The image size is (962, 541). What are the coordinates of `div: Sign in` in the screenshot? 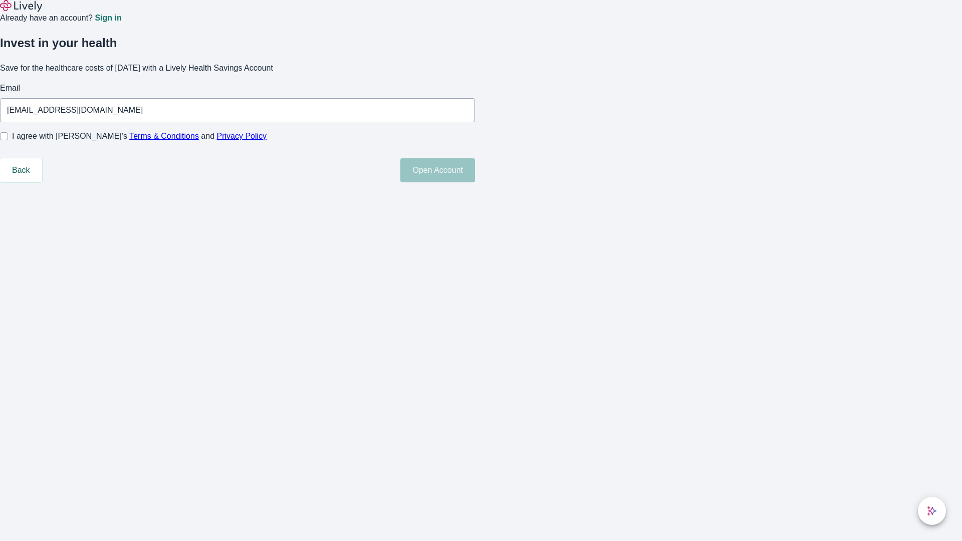 It's located at (108, 18).